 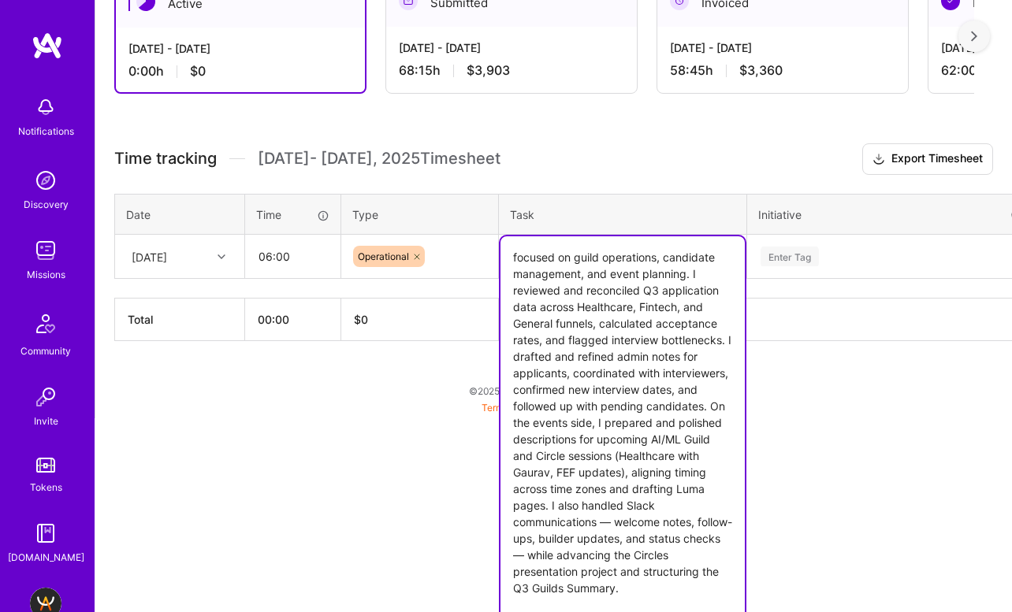 I want to click on div: Discovery, so click(x=46, y=204).